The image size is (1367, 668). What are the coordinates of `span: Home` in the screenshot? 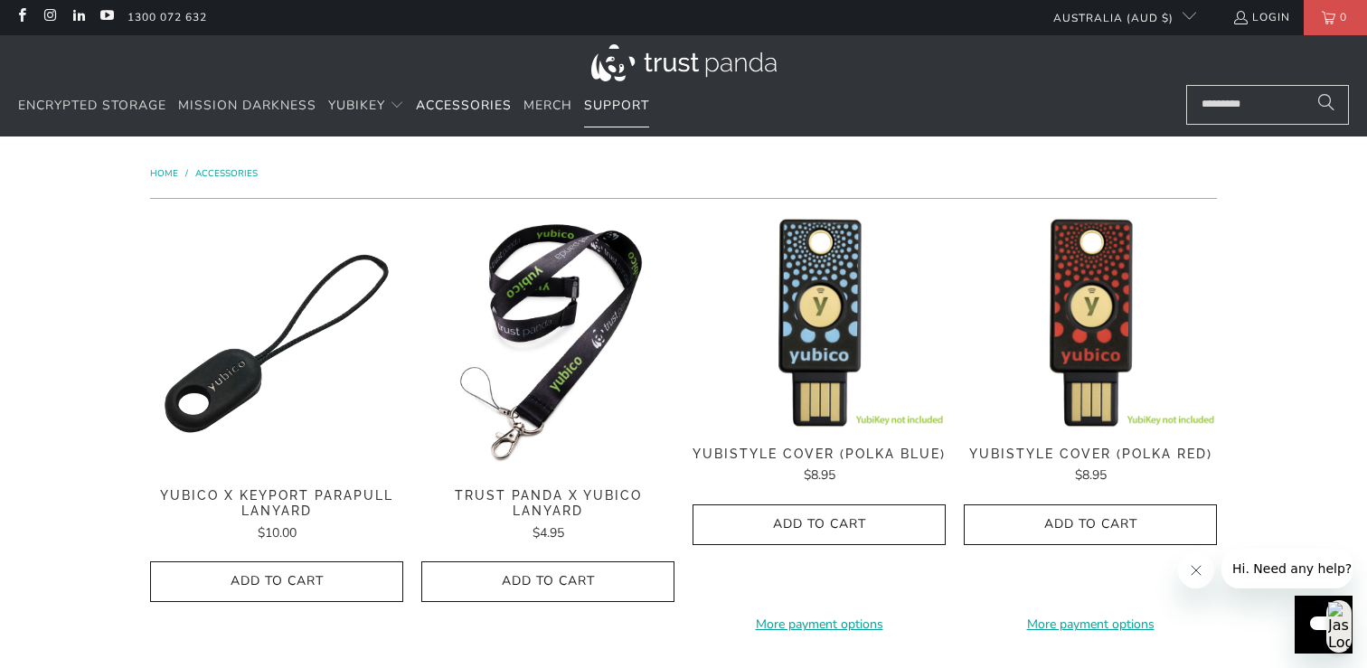 It's located at (164, 174).